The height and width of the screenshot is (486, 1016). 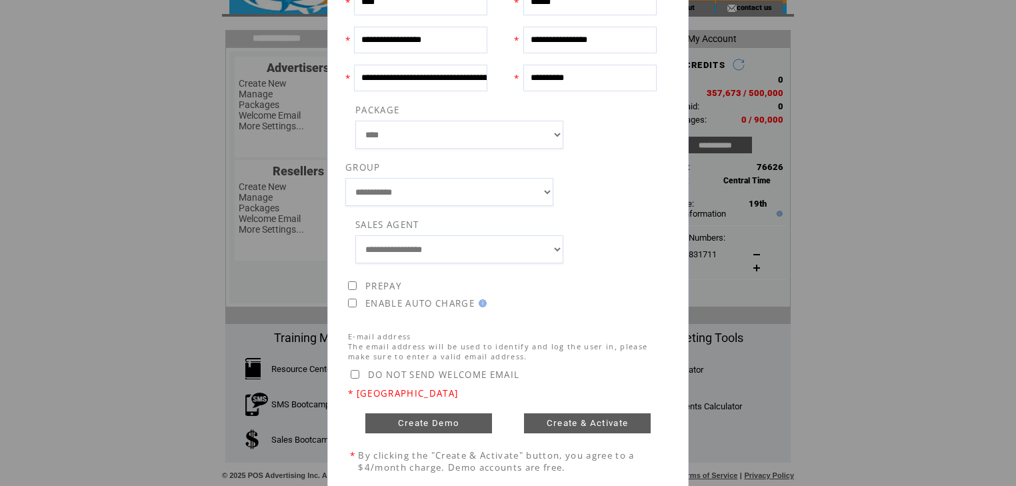 I want to click on span: ENABLE AUTO CHARGE, so click(x=420, y=303).